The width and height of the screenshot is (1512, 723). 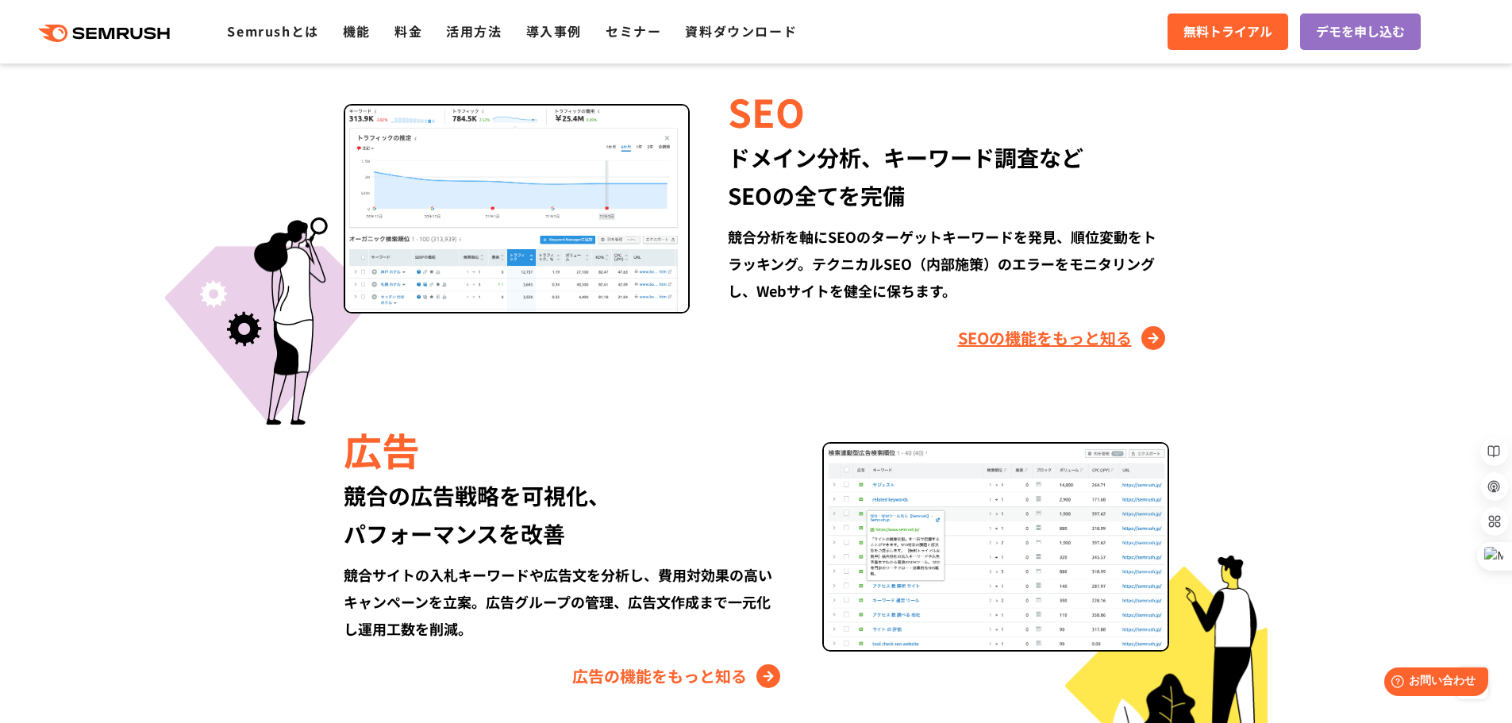 What do you see at coordinates (1228, 32) in the screenshot?
I see `span: 無料トライアル` at bounding box center [1228, 32].